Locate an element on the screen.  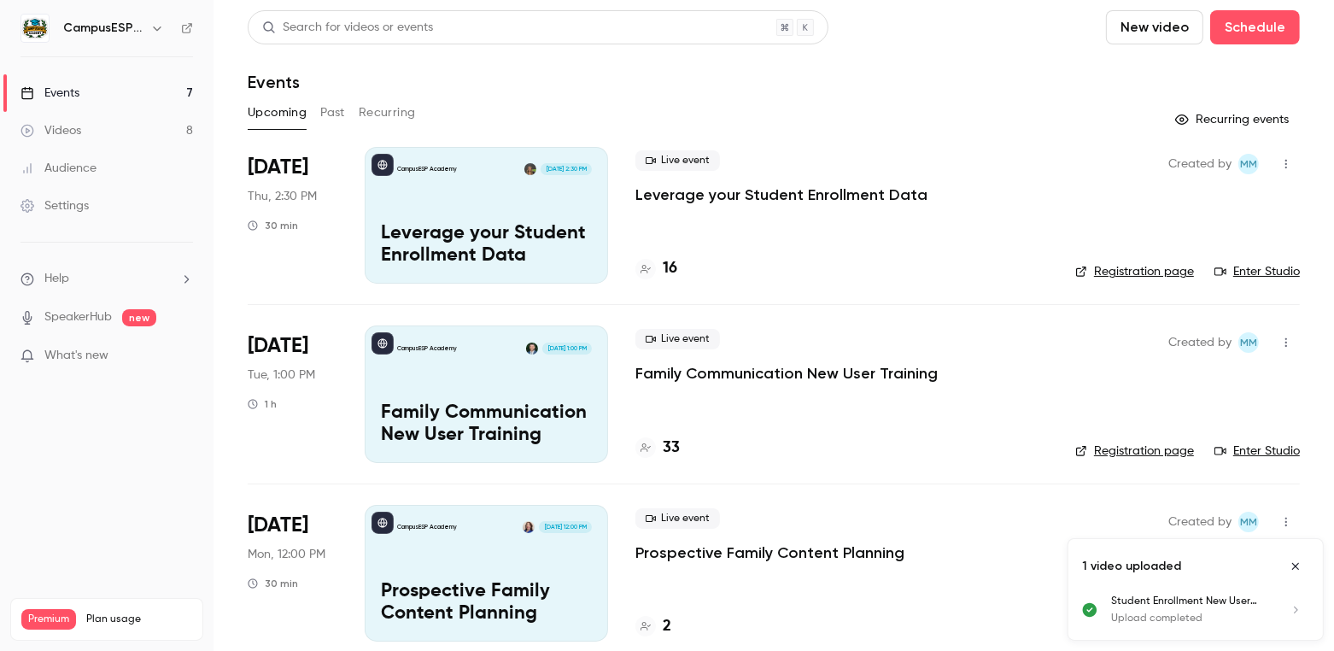
span: Plan usage is located at coordinates (139, 619).